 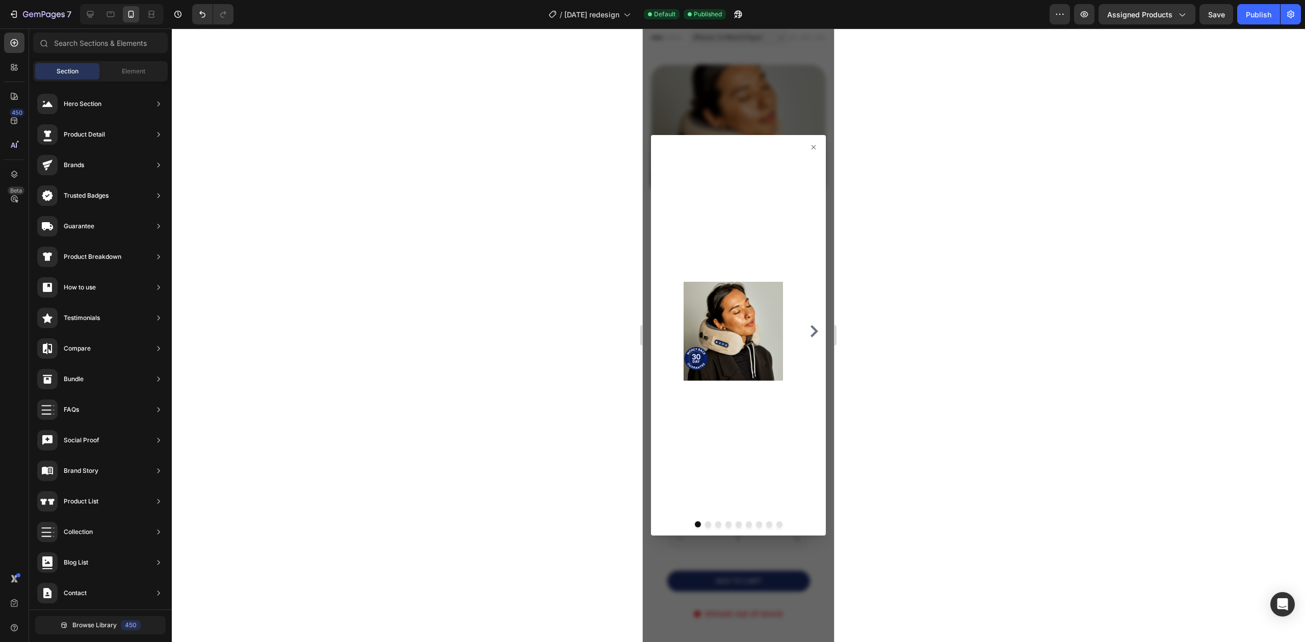 I want to click on button: Assigned Products, so click(x=1147, y=14).